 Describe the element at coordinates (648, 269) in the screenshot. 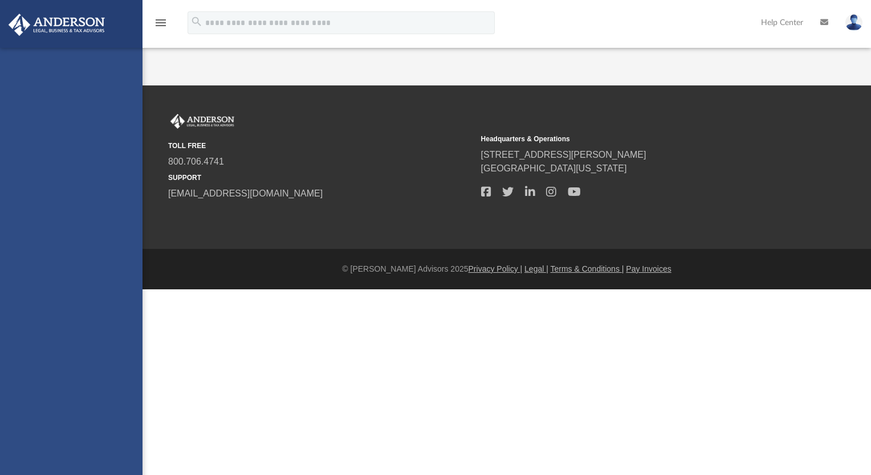

I see `a: Pay Invoices` at that location.